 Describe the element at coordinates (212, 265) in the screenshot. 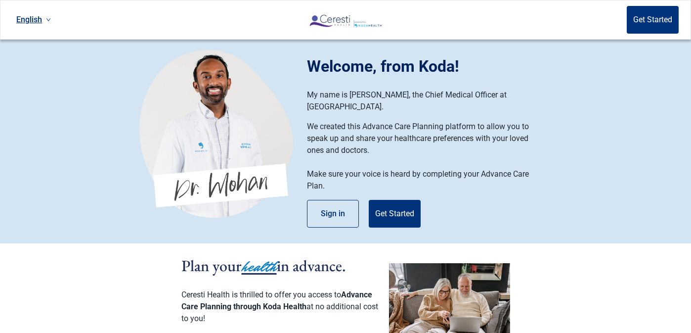

I see `span: Plan your` at that location.